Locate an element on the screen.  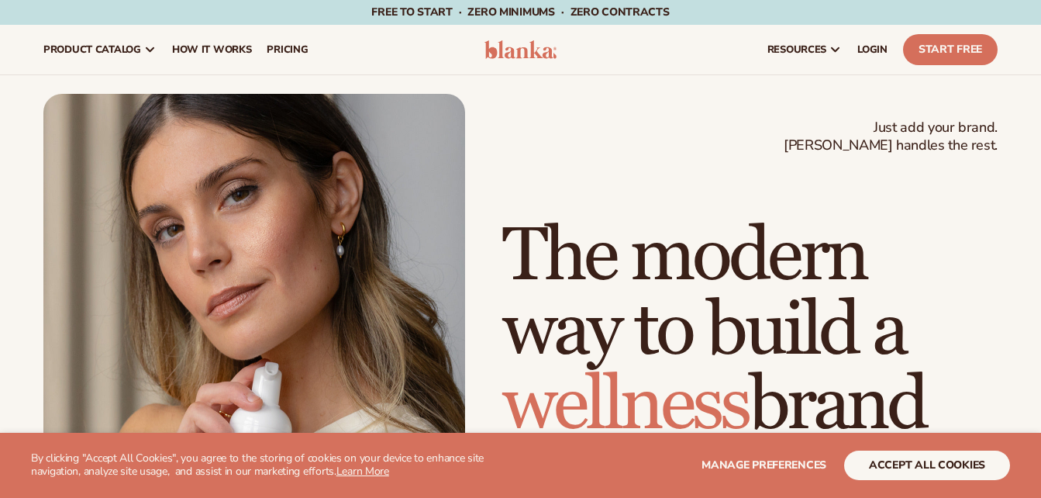
p: By clicking "Accept All Cookies", you agree to the storing of cookies on your device to enhance s... is located at coordinates (271, 465).